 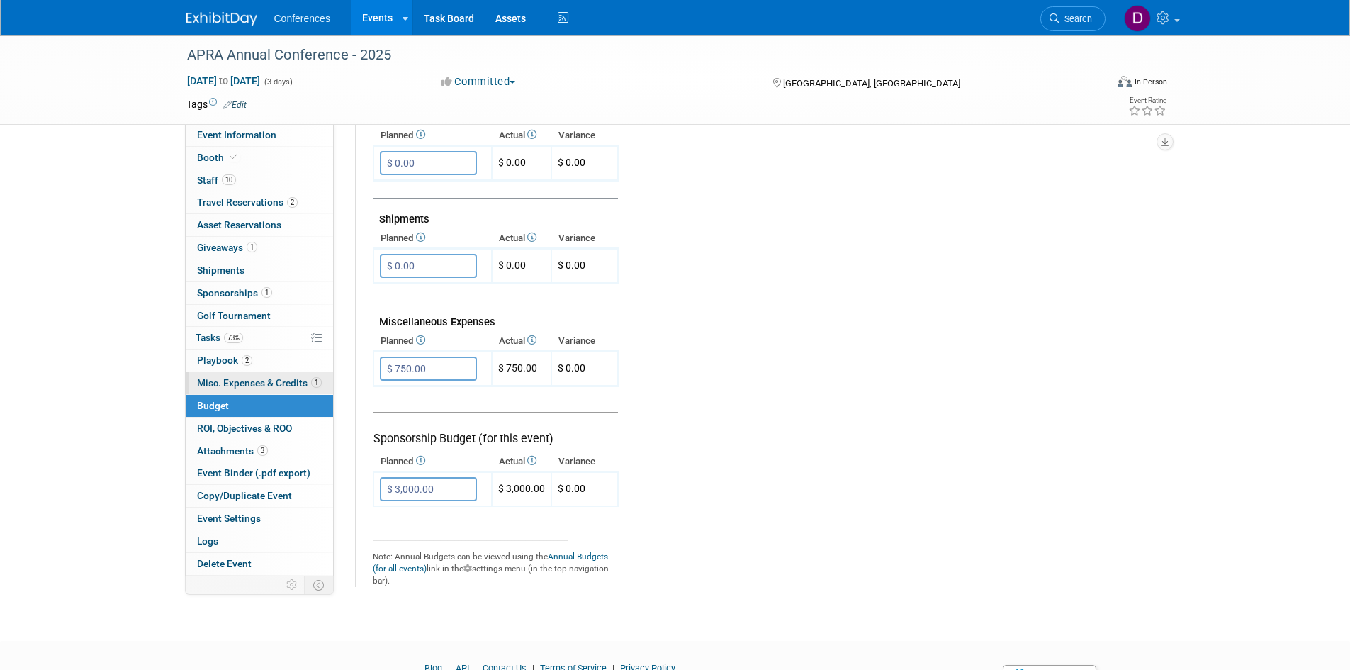 What do you see at coordinates (239, 225) in the screenshot?
I see `span: Asset Reservations` at bounding box center [239, 225].